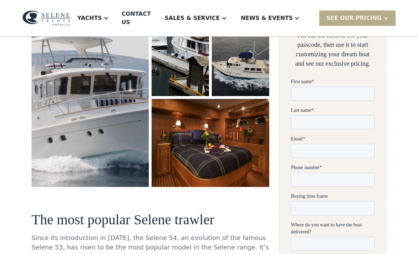  I want to click on div: Contact US, so click(136, 18).